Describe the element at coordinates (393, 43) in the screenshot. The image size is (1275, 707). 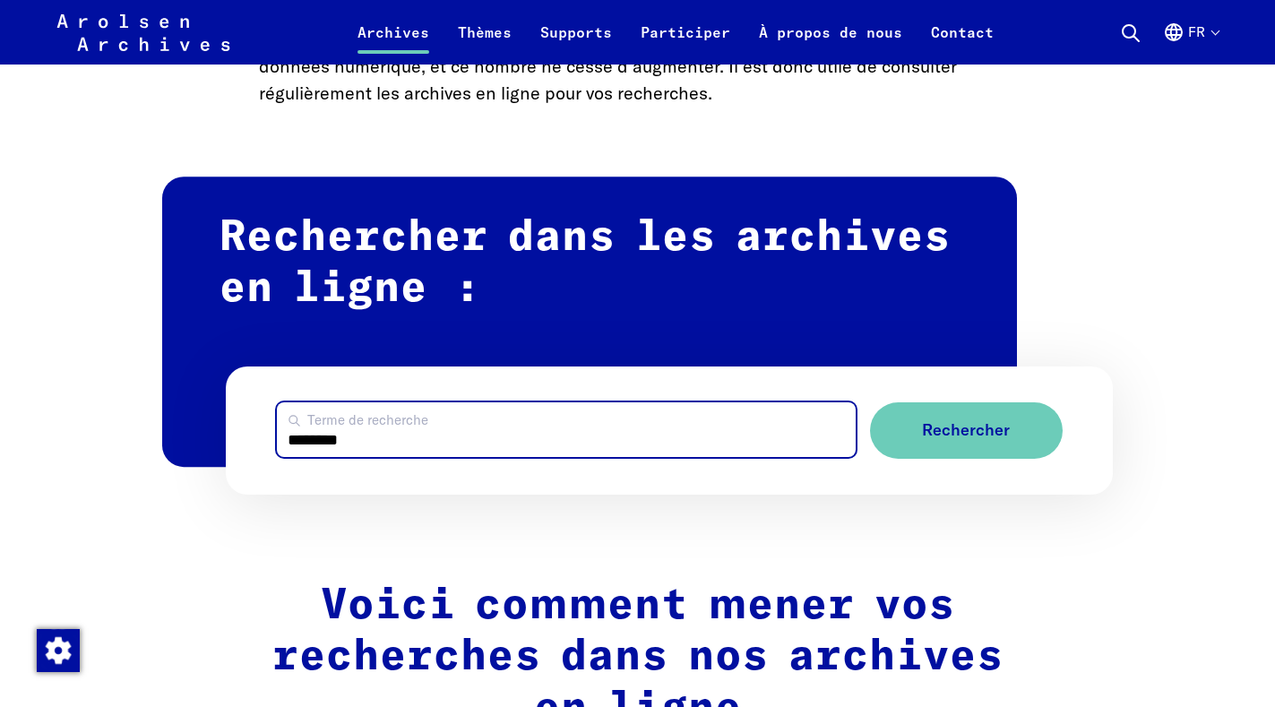
I see `a: Archives` at that location.